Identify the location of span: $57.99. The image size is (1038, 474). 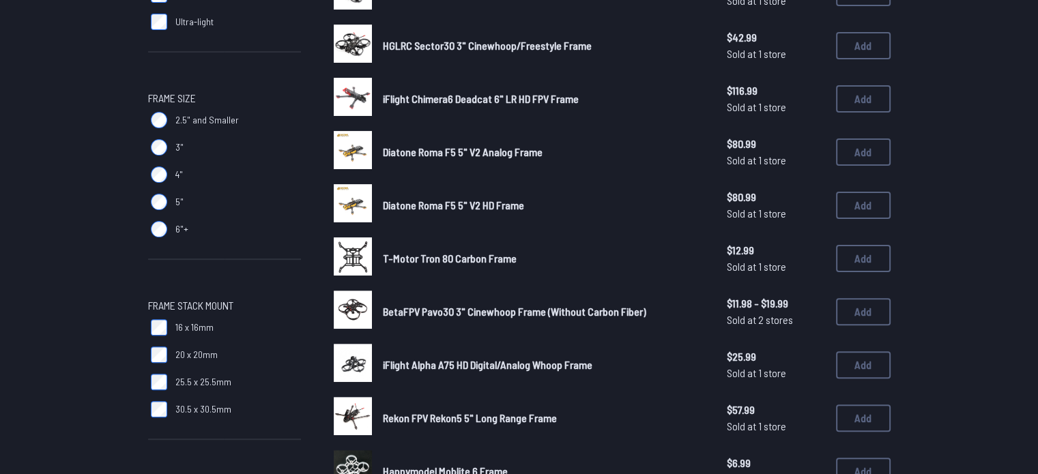
(776, 410).